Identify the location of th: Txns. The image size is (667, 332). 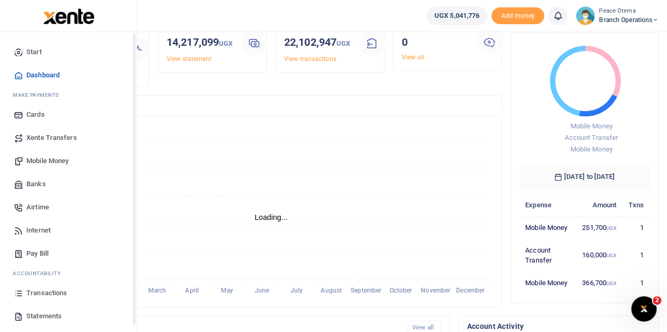
(635, 205).